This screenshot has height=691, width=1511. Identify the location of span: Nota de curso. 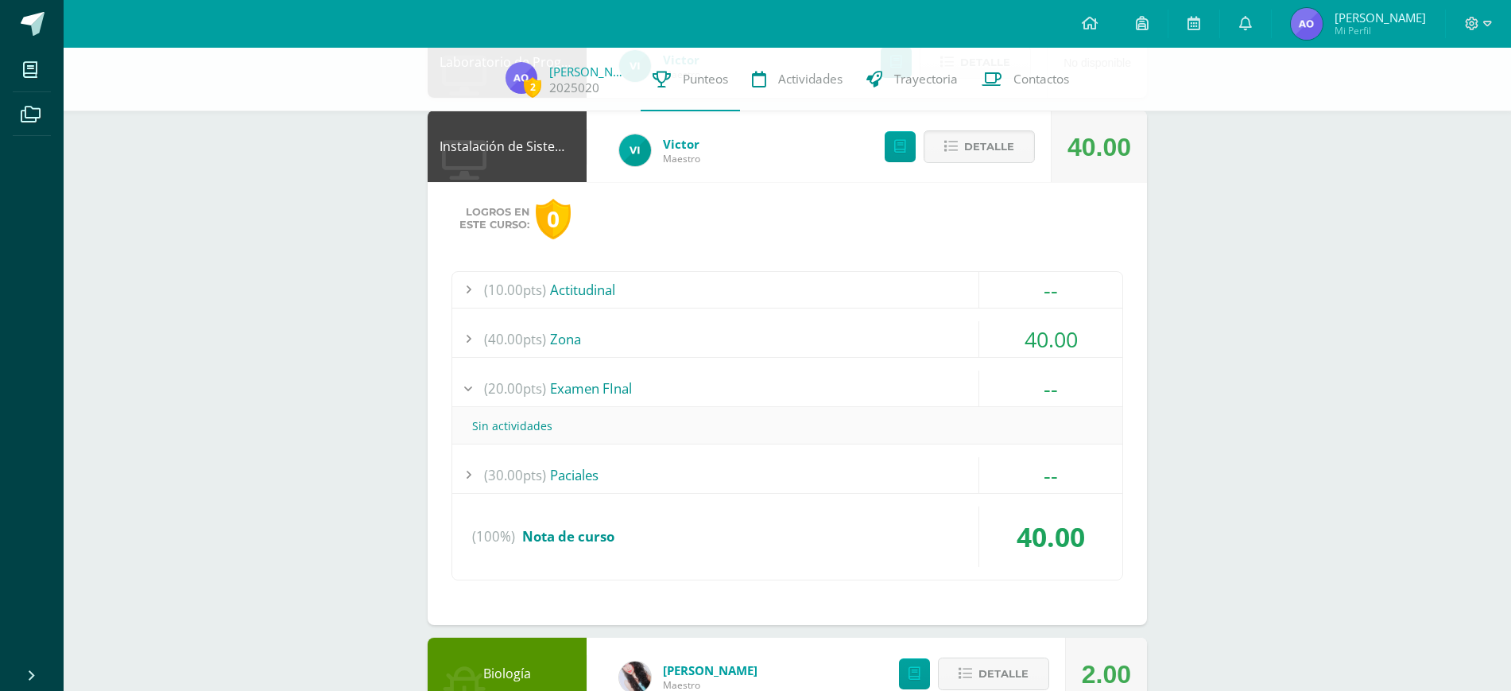
(568, 536).